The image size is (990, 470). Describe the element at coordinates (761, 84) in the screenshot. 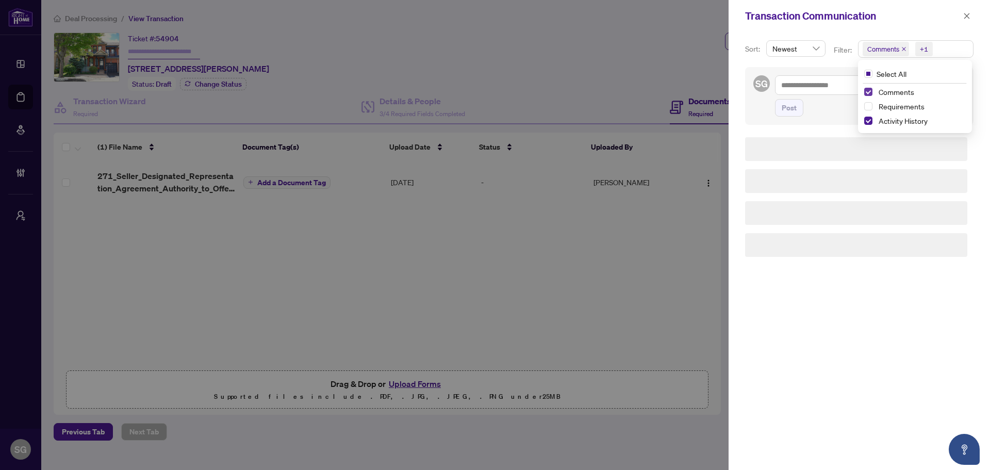

I see `span: SG` at that location.